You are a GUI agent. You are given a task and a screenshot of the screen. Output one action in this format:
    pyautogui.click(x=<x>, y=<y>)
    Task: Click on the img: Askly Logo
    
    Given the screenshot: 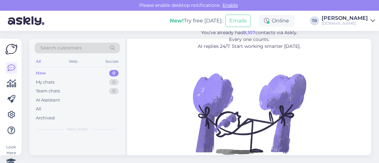 What is the action you would take?
    pyautogui.click(x=11, y=49)
    